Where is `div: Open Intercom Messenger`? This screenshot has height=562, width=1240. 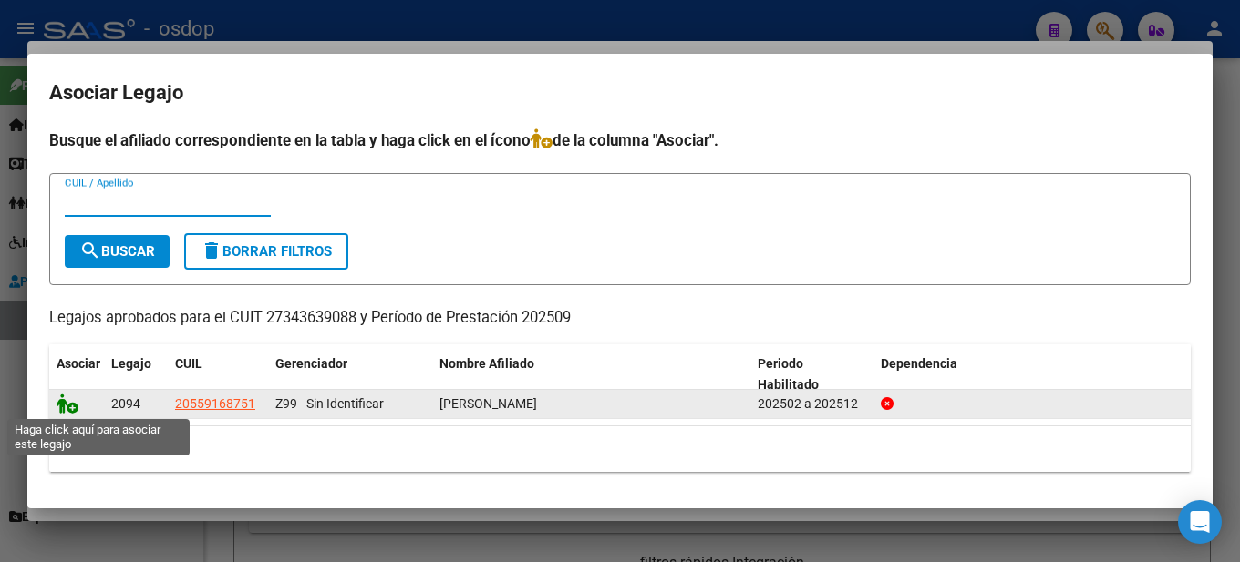
div: Open Intercom Messenger is located at coordinates (1200, 522).